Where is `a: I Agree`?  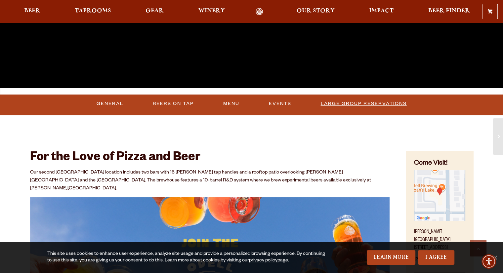
a: I Agree is located at coordinates (436, 258).